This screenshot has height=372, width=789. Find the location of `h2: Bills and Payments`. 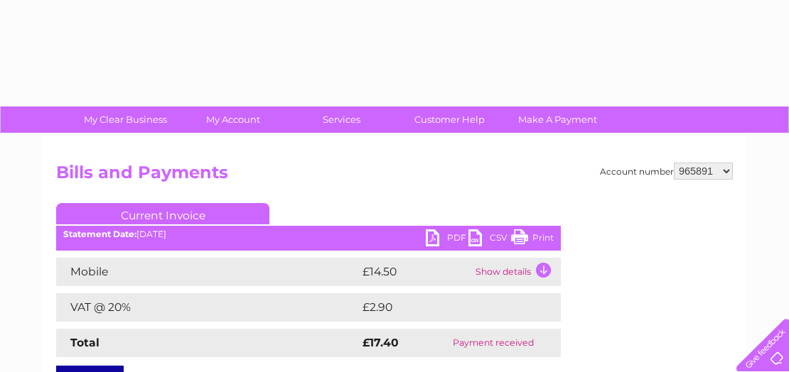

h2: Bills and Payments is located at coordinates (395, 176).